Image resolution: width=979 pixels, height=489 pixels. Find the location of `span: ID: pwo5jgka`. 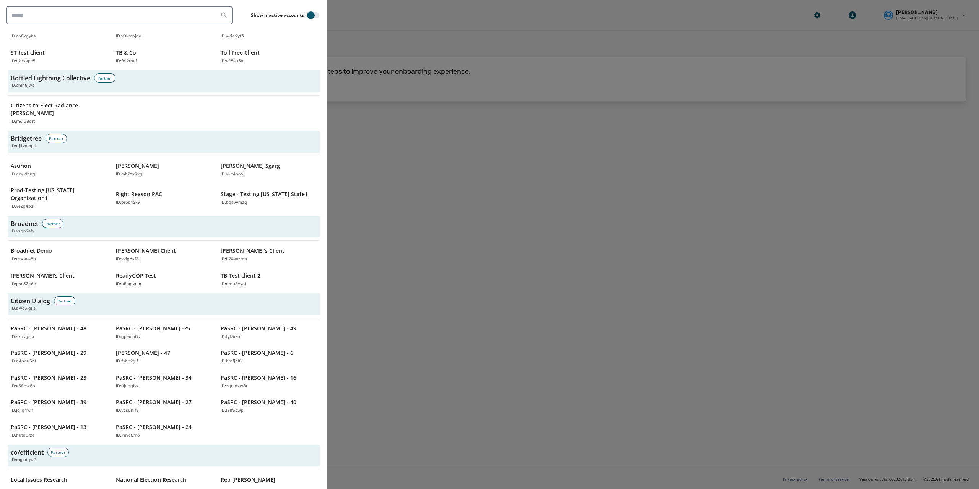

span: ID: pwo5jgka is located at coordinates (23, 309).